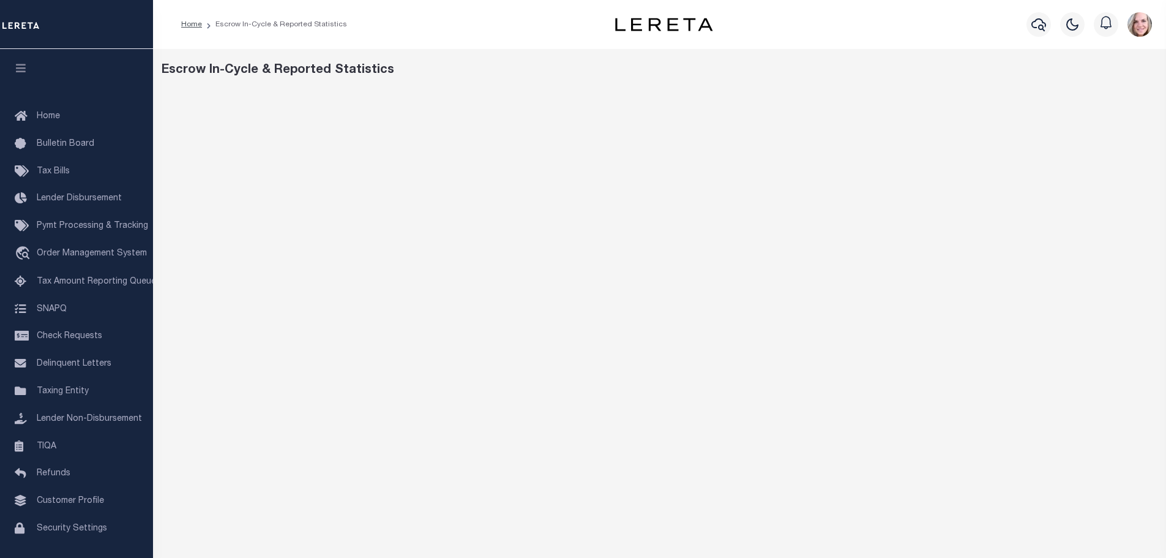 The height and width of the screenshot is (558, 1166). I want to click on span: Pymt Processing & Tracking, so click(92, 226).